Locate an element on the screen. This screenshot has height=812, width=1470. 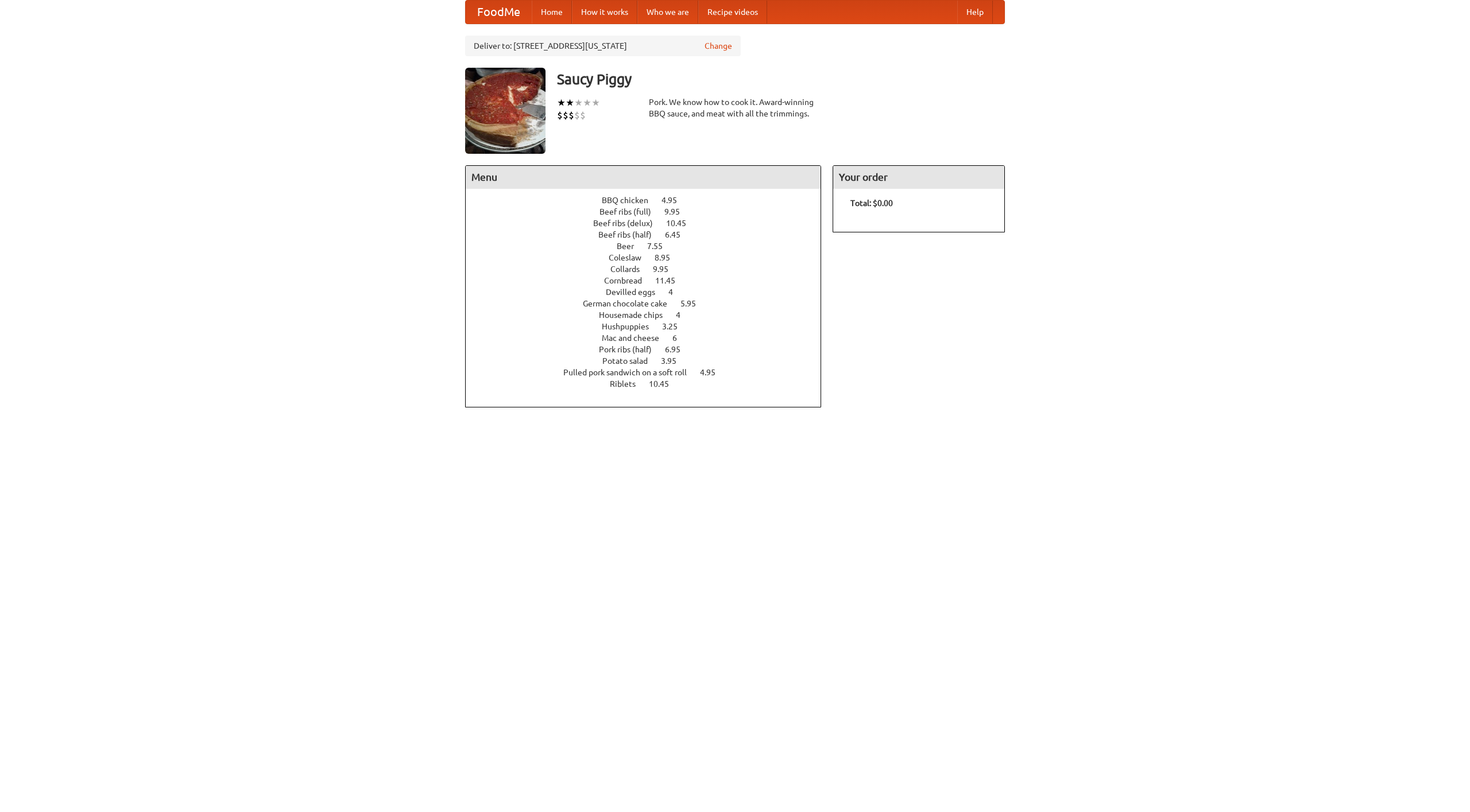
span: Pulled pork sandwich on a soft roll is located at coordinates (630, 373).